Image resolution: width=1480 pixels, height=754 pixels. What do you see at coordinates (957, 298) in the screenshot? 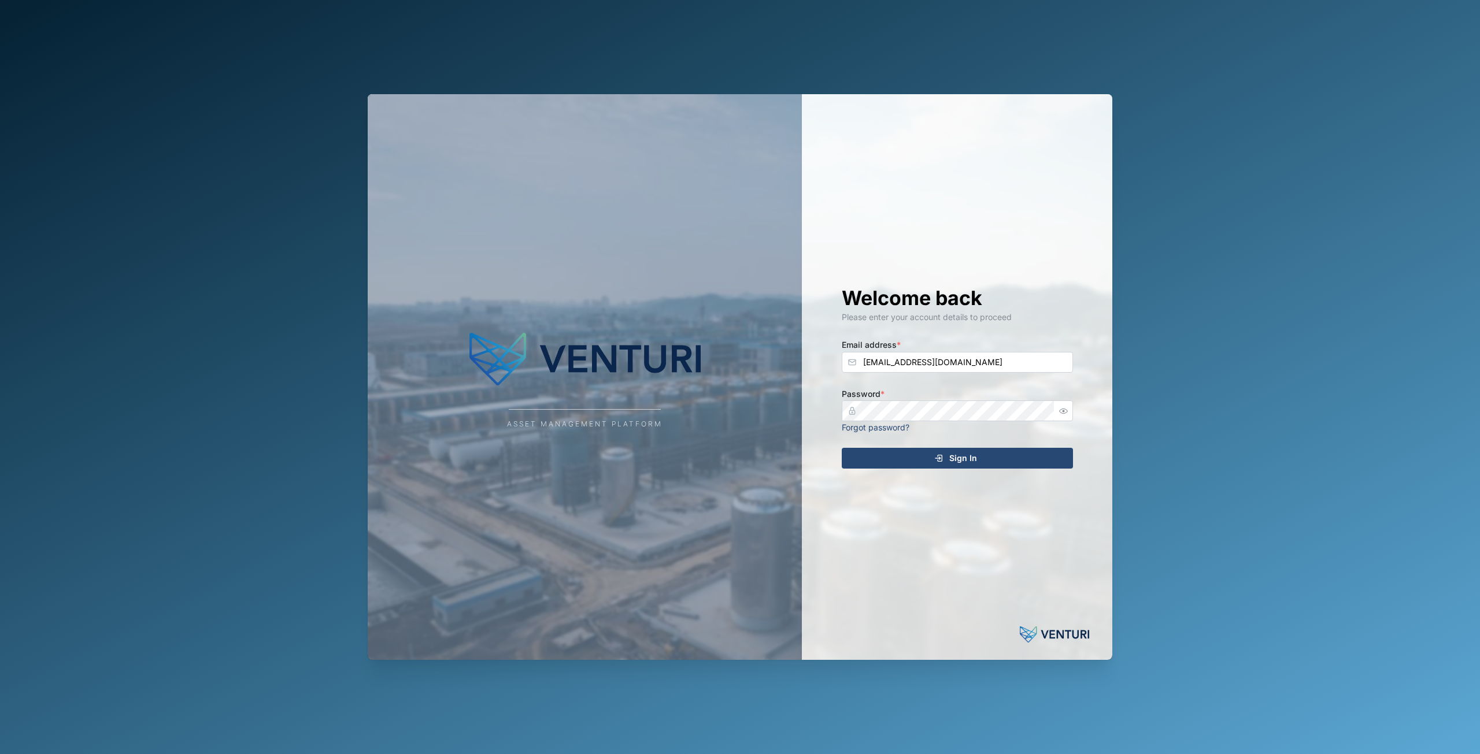
I see `h1: Welcome back` at bounding box center [957, 298].